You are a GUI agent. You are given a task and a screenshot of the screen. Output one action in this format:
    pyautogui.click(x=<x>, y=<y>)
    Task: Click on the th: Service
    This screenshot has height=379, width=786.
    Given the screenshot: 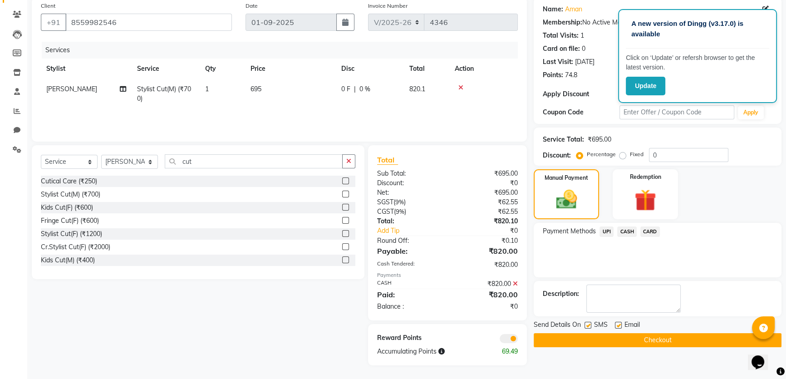 What is the action you would take?
    pyautogui.click(x=166, y=69)
    